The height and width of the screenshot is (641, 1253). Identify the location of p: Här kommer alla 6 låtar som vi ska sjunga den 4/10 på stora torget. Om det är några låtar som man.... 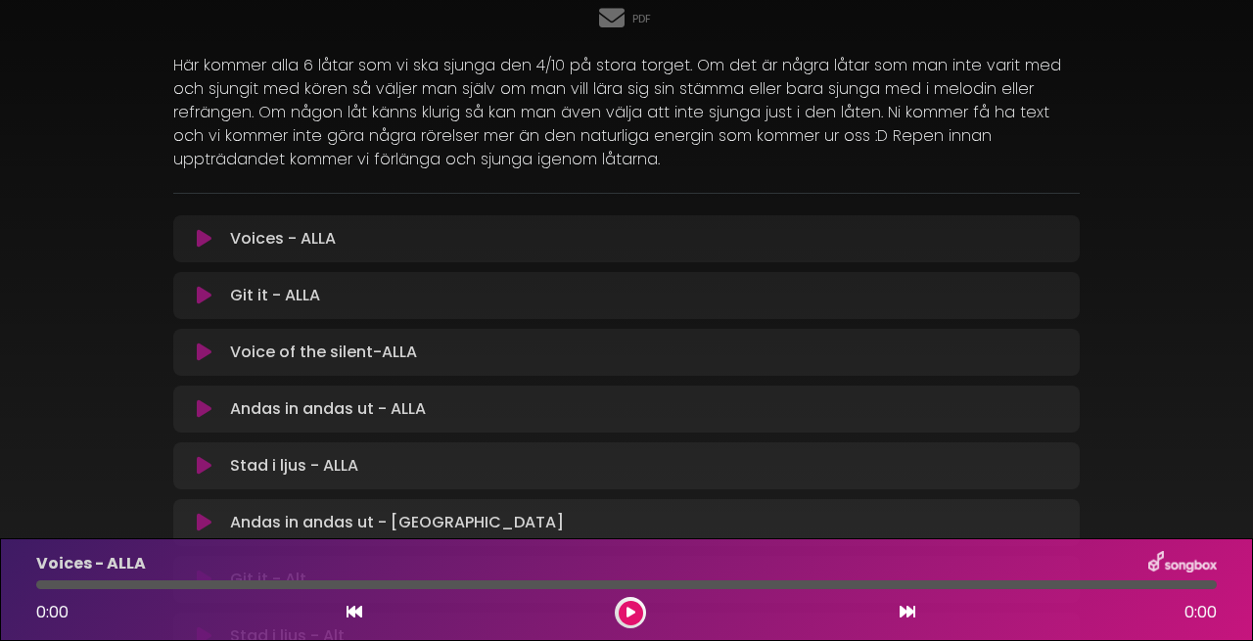
(627, 113).